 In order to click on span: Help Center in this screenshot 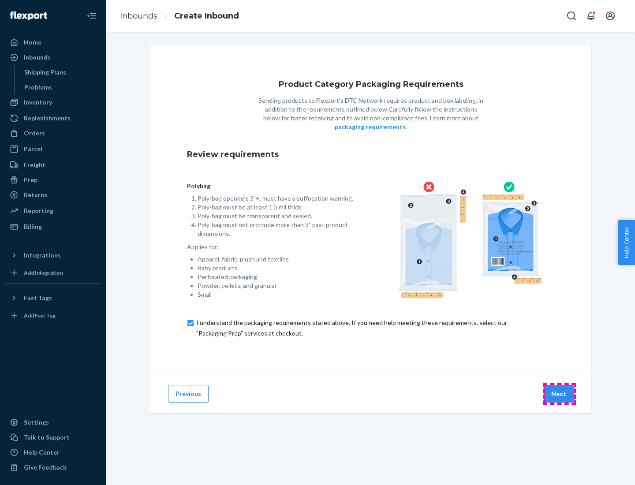, I will do `click(627, 243)`.